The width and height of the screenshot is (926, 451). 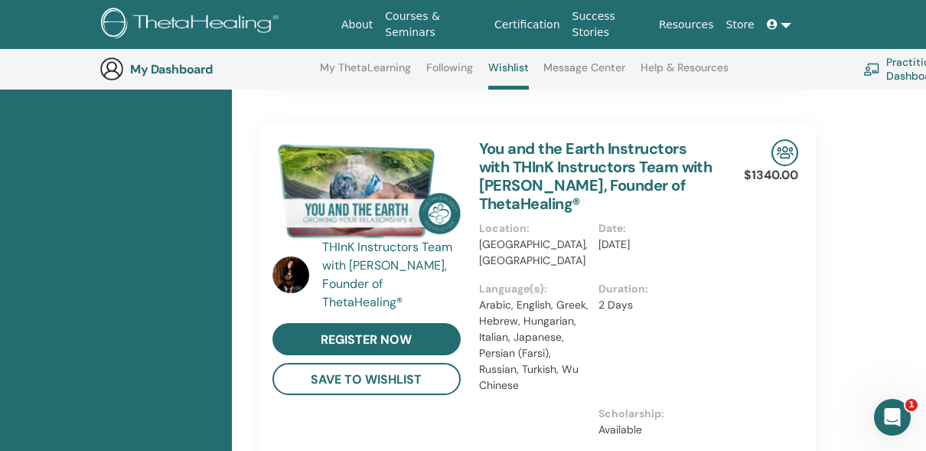 I want to click on img: generic-user-icon.jpg, so click(x=112, y=69).